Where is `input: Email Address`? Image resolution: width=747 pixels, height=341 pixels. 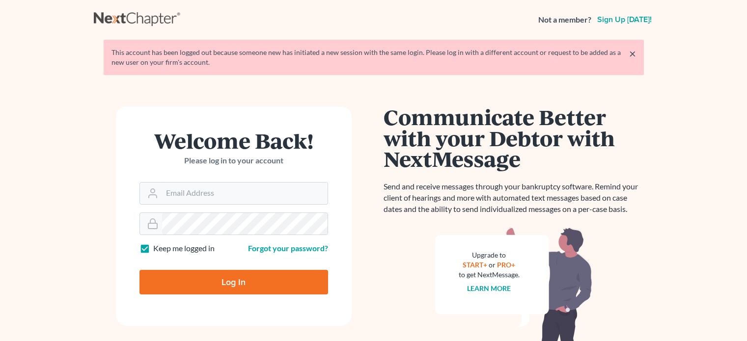 input: Email Address is located at coordinates (245, 193).